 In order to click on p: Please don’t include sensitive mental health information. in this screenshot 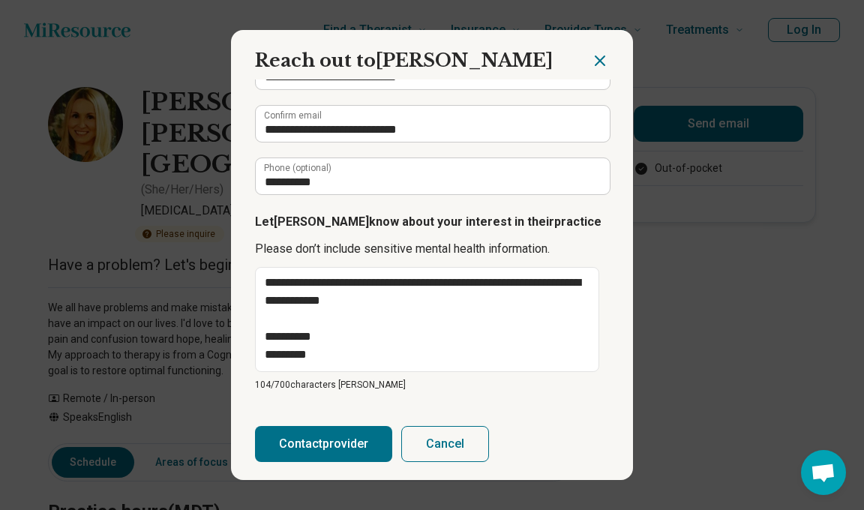, I will do `click(432, 249)`.